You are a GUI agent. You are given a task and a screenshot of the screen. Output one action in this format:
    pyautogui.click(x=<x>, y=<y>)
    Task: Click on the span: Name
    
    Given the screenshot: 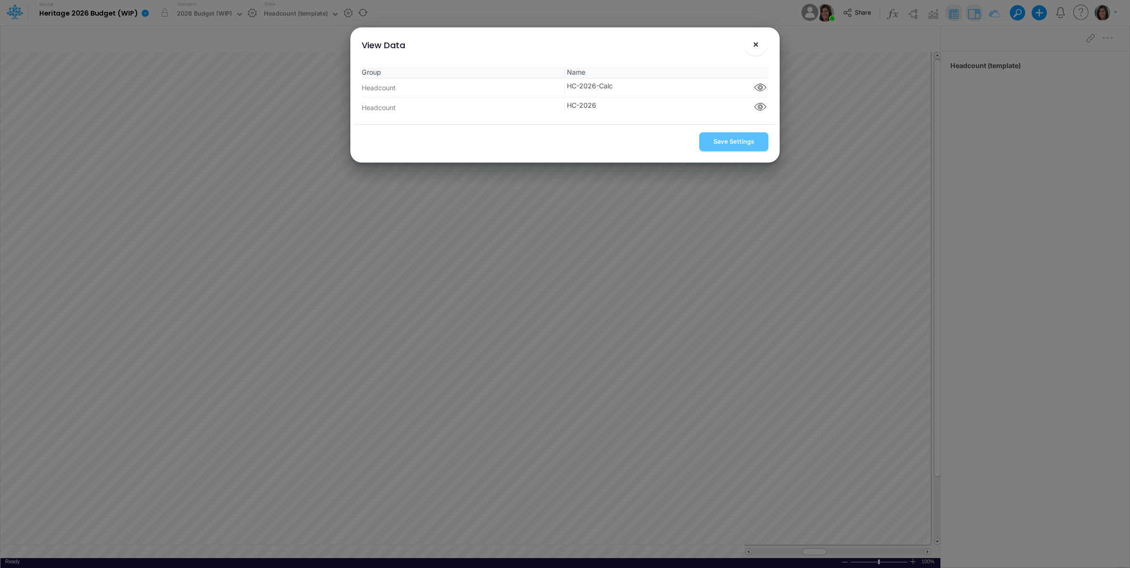 What is the action you would take?
    pyautogui.click(x=667, y=72)
    